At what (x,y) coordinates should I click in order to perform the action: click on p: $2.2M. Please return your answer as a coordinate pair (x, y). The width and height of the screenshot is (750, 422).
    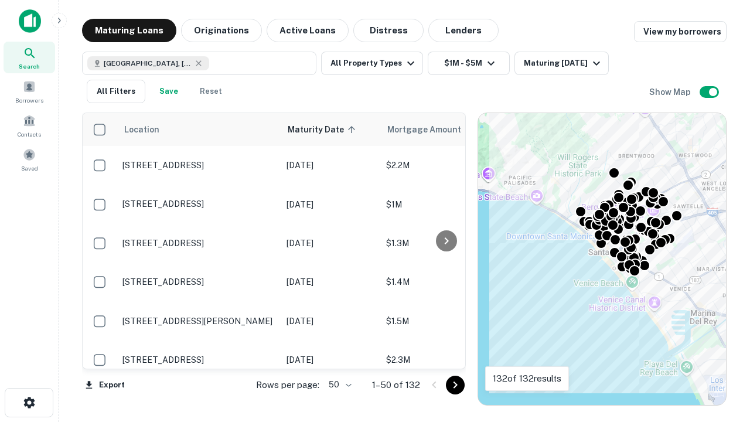
    Looking at the image, I should click on (445, 165).